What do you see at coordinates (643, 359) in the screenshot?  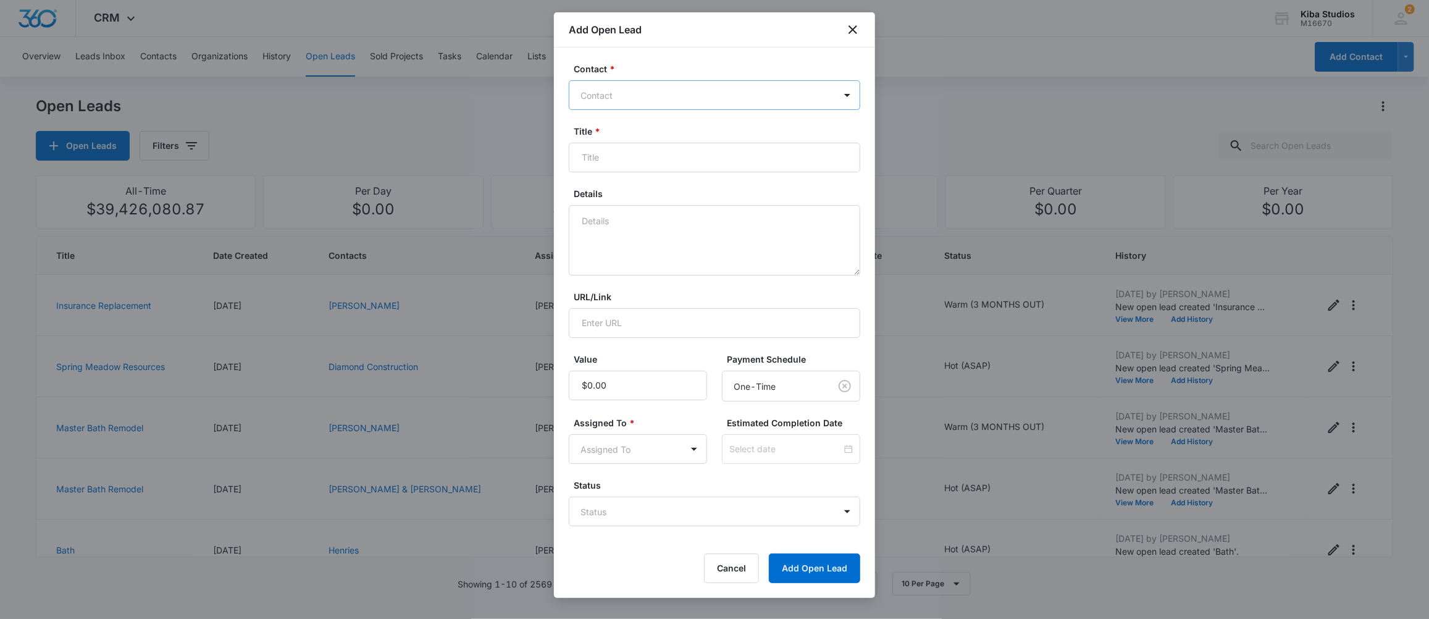 I see `label: Value` at bounding box center [643, 359].